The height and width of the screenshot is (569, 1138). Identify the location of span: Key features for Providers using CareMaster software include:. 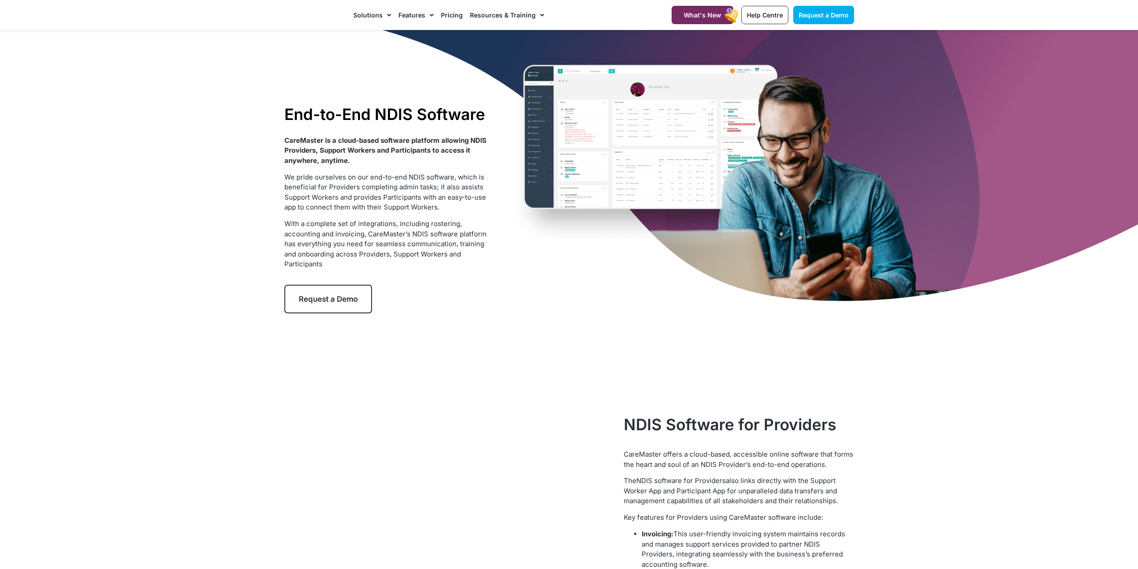
(724, 517).